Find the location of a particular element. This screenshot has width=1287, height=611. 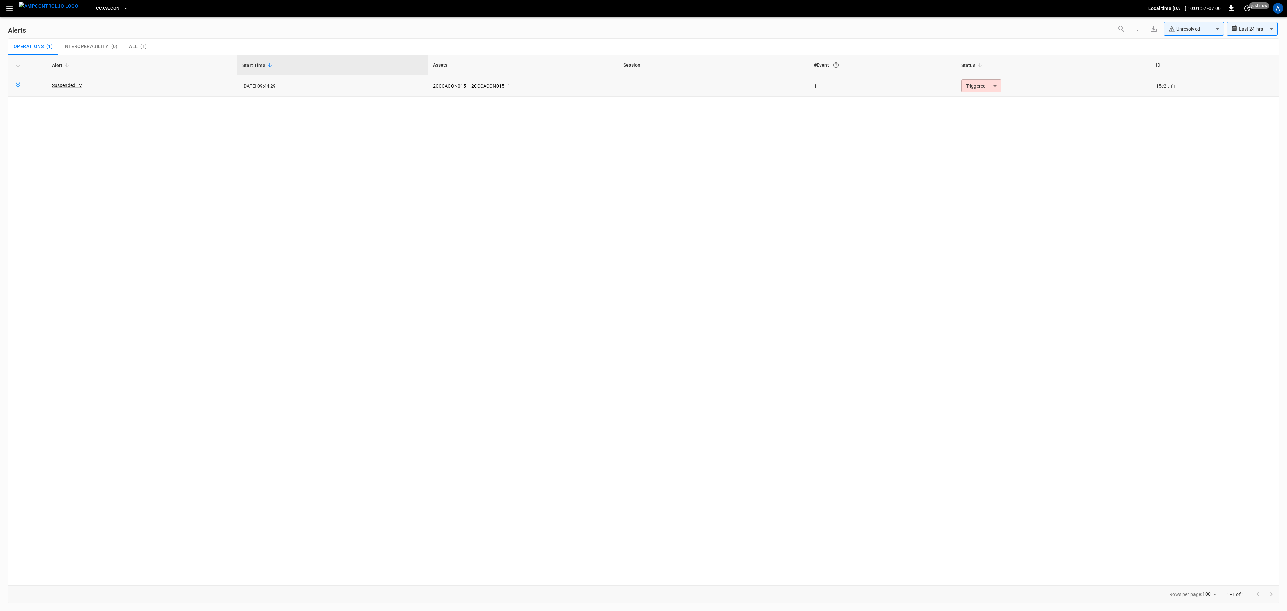

a: 2CCCACON015 is located at coordinates (449, 86).